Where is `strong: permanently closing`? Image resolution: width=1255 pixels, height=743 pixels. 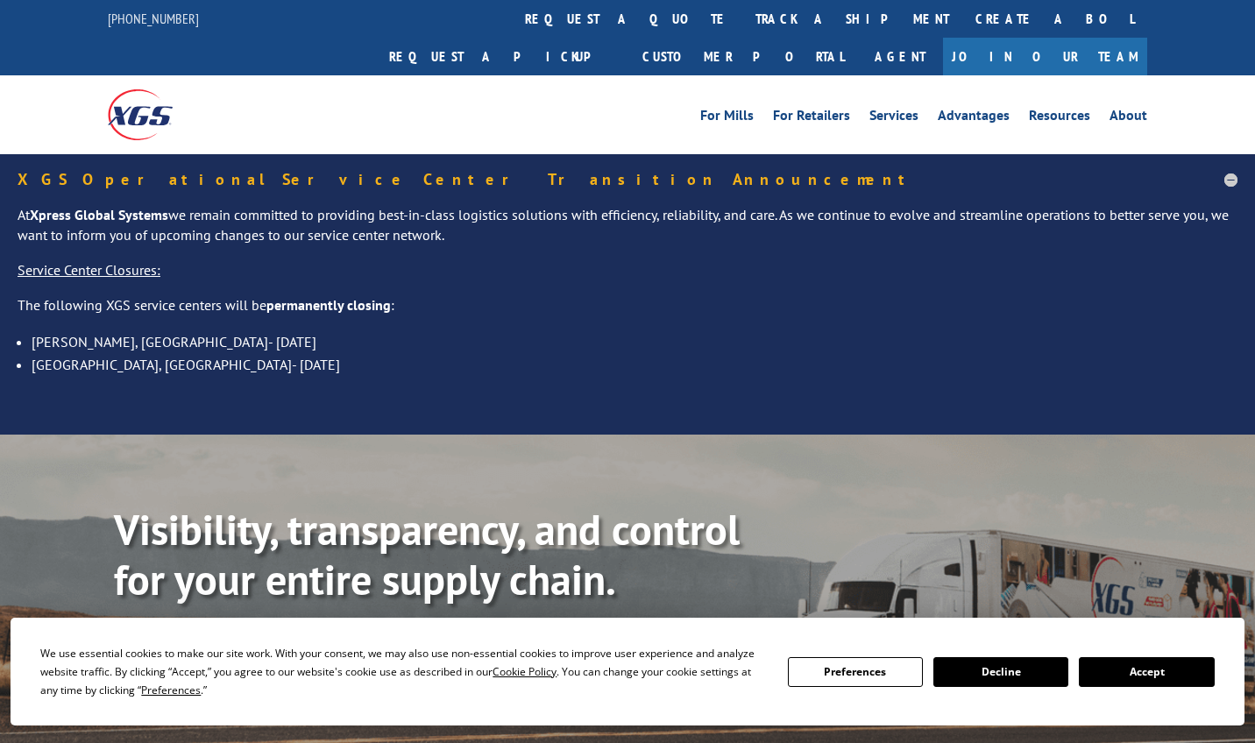 strong: permanently closing is located at coordinates (329, 305).